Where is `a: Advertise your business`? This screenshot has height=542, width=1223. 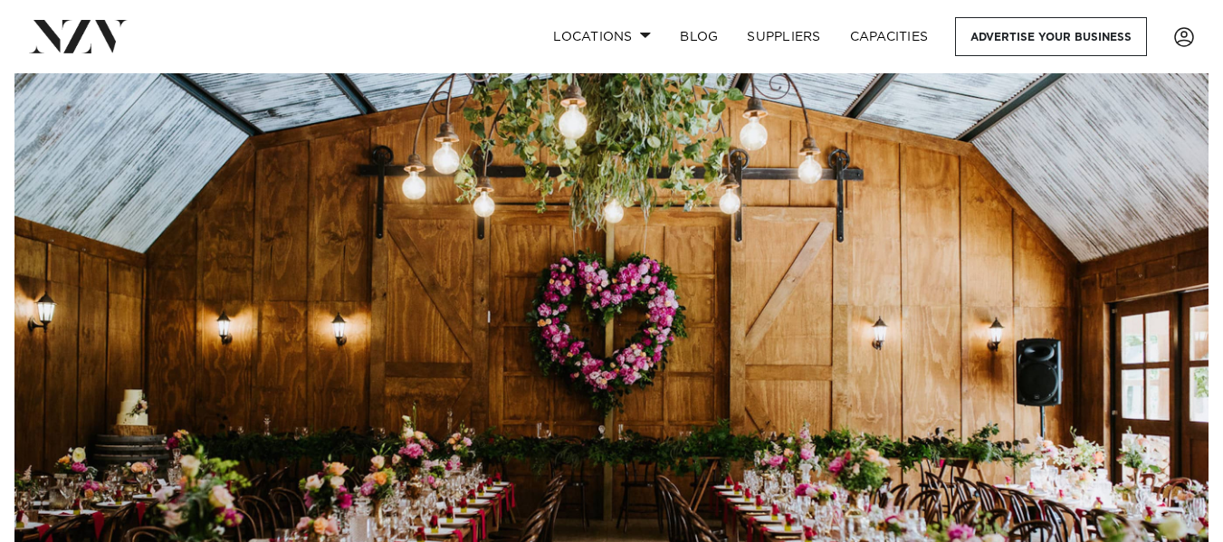 a: Advertise your business is located at coordinates (1051, 36).